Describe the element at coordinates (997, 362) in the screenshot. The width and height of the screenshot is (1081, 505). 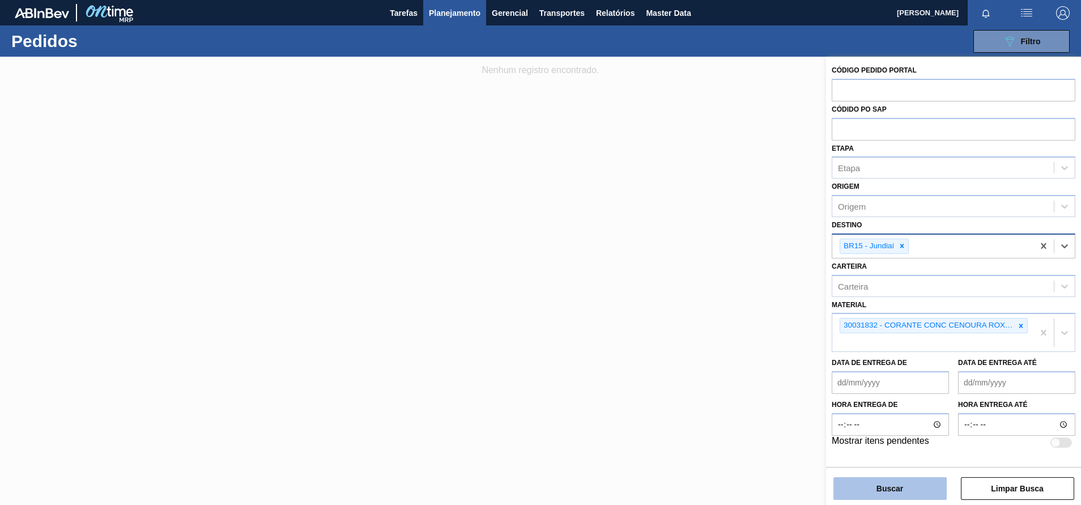
I see `label: Data de Entrega até` at that location.